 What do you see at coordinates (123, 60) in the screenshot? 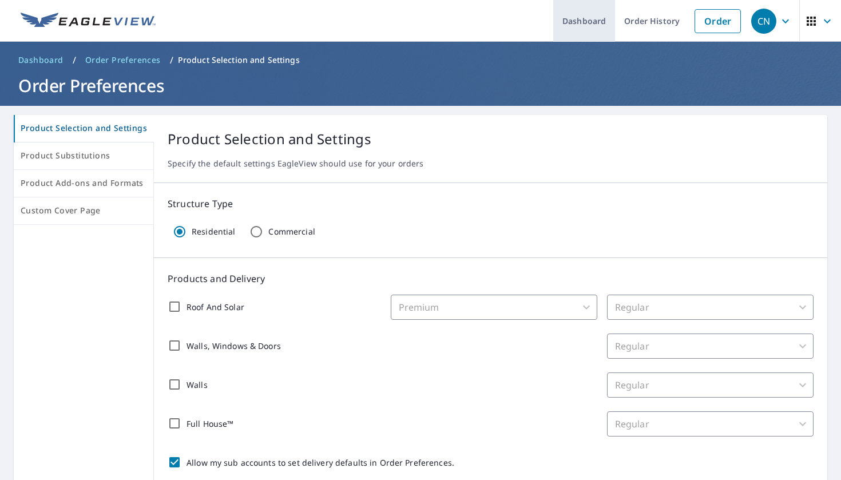
I see `a: Order Preferences` at bounding box center [123, 60].